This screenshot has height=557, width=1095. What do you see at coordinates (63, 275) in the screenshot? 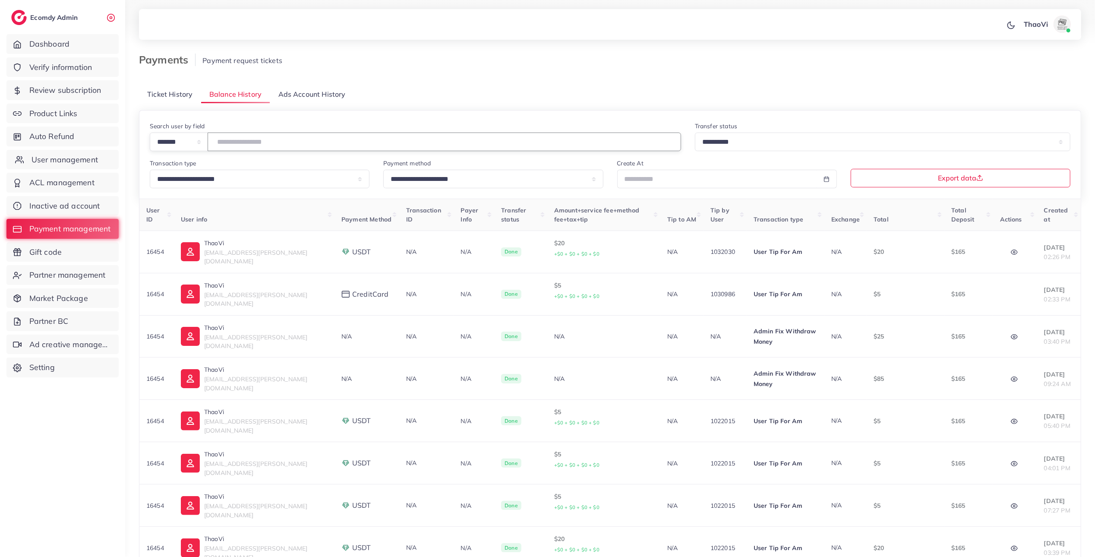
I see `a: Partner management` at bounding box center [63, 275].